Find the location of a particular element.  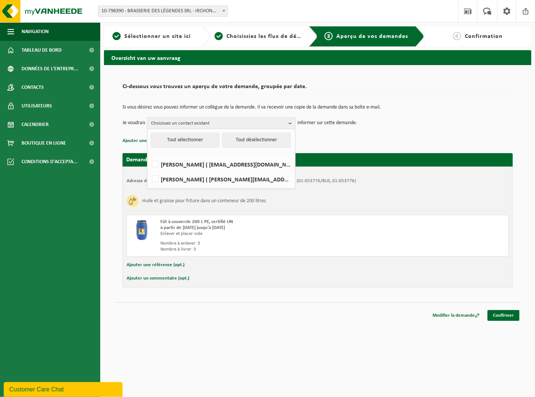

span: Données de l'entrepr... is located at coordinates (50, 69).